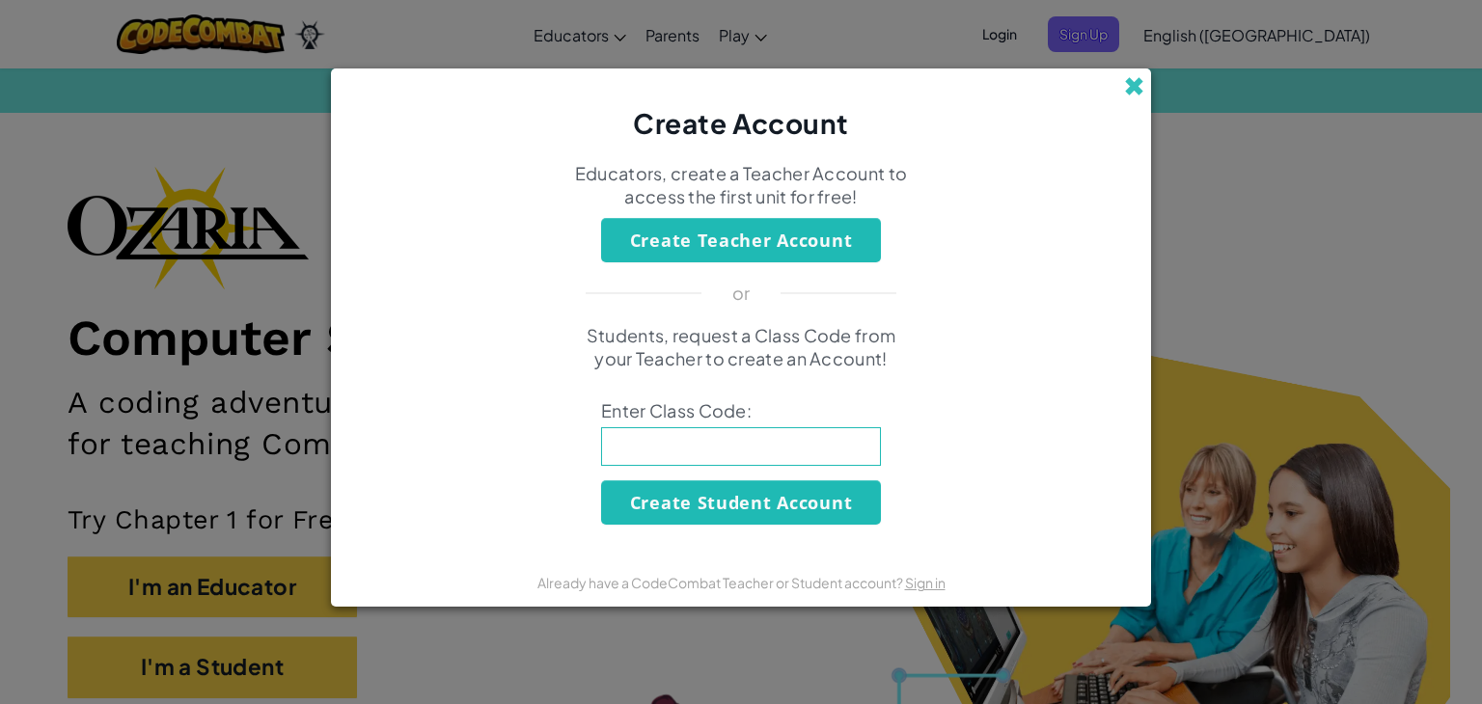  What do you see at coordinates (741, 240) in the screenshot?
I see `button: Create Teacher Account` at bounding box center [741, 240].